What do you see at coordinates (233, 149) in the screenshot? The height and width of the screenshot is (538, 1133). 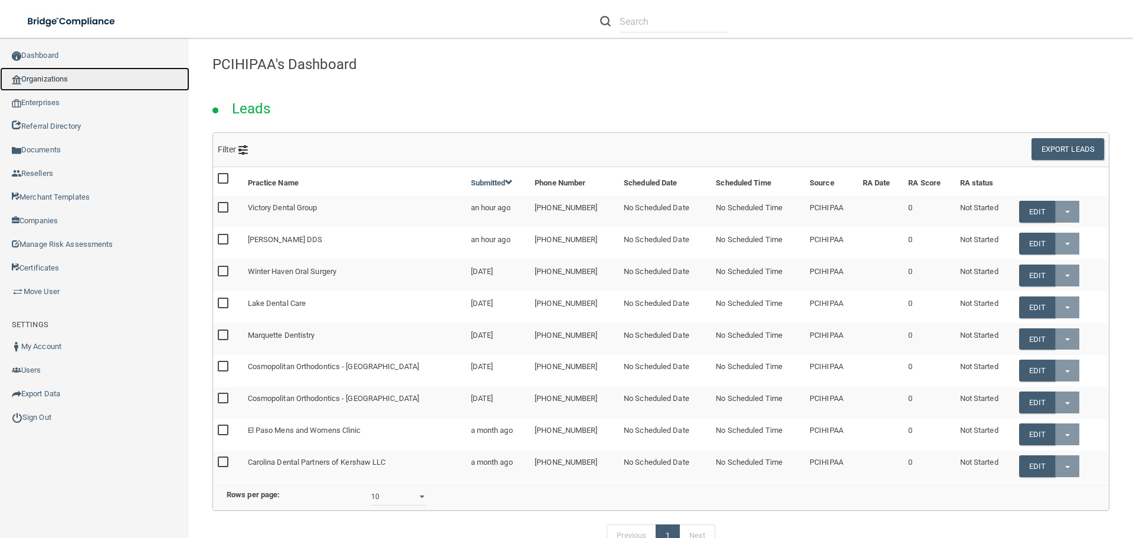 I see `span: Filter` at bounding box center [233, 149].